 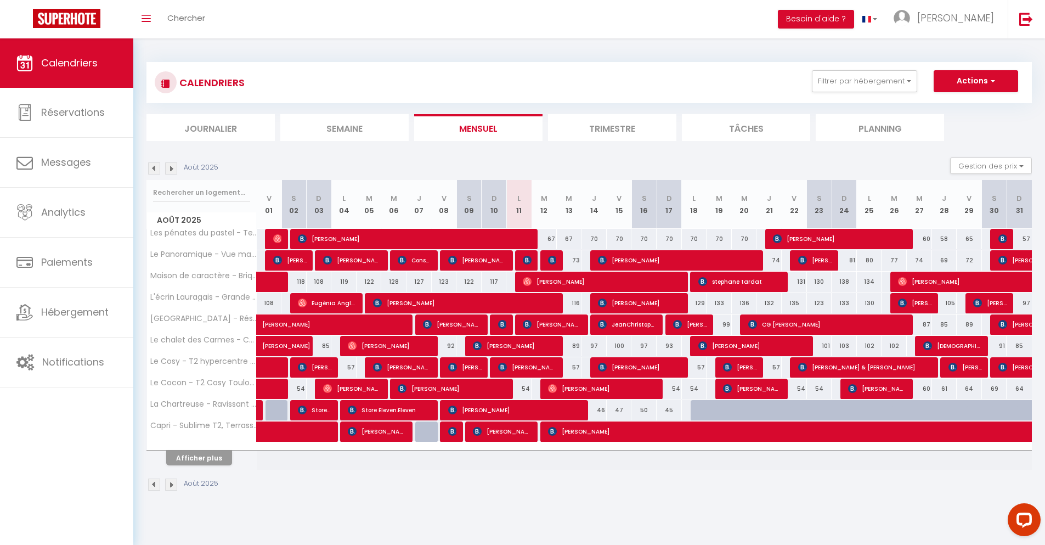 I want to click on div: 130, so click(x=819, y=281).